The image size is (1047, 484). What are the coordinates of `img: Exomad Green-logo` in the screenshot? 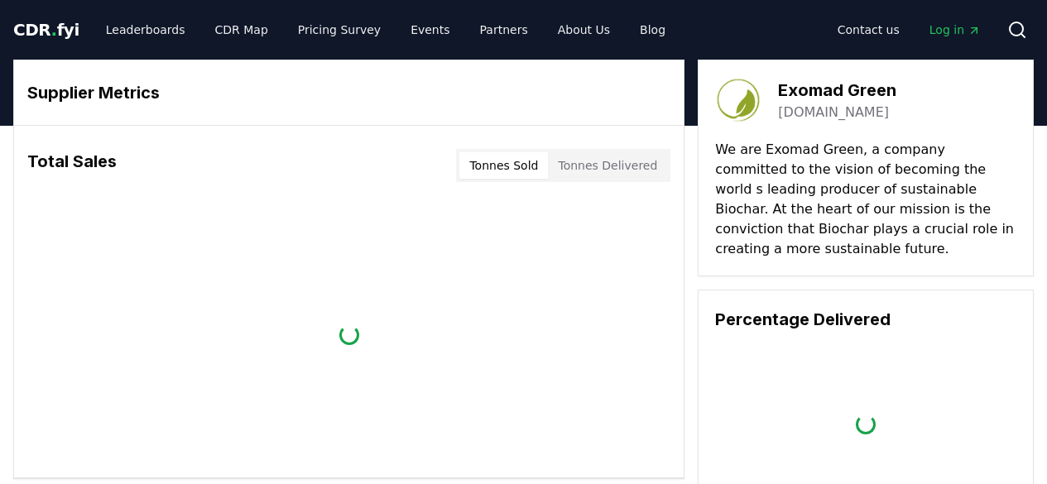 It's located at (738, 100).